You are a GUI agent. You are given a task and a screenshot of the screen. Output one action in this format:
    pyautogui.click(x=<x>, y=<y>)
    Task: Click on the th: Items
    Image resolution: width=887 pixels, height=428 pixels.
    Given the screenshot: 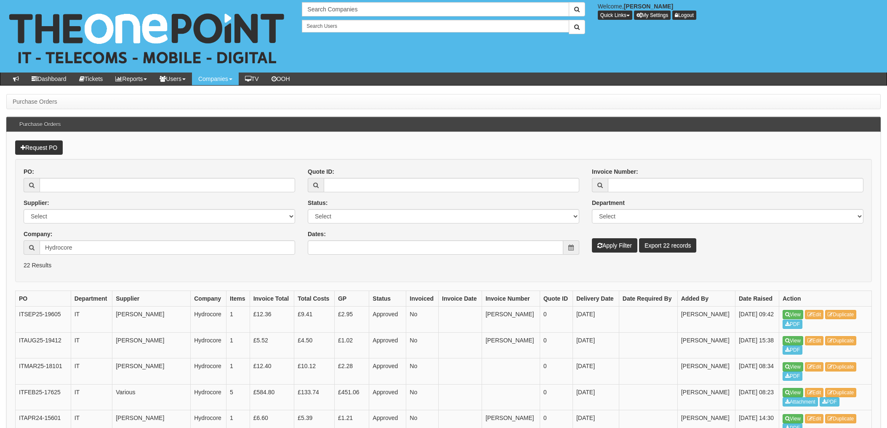 What is the action you would take?
    pyautogui.click(x=238, y=298)
    